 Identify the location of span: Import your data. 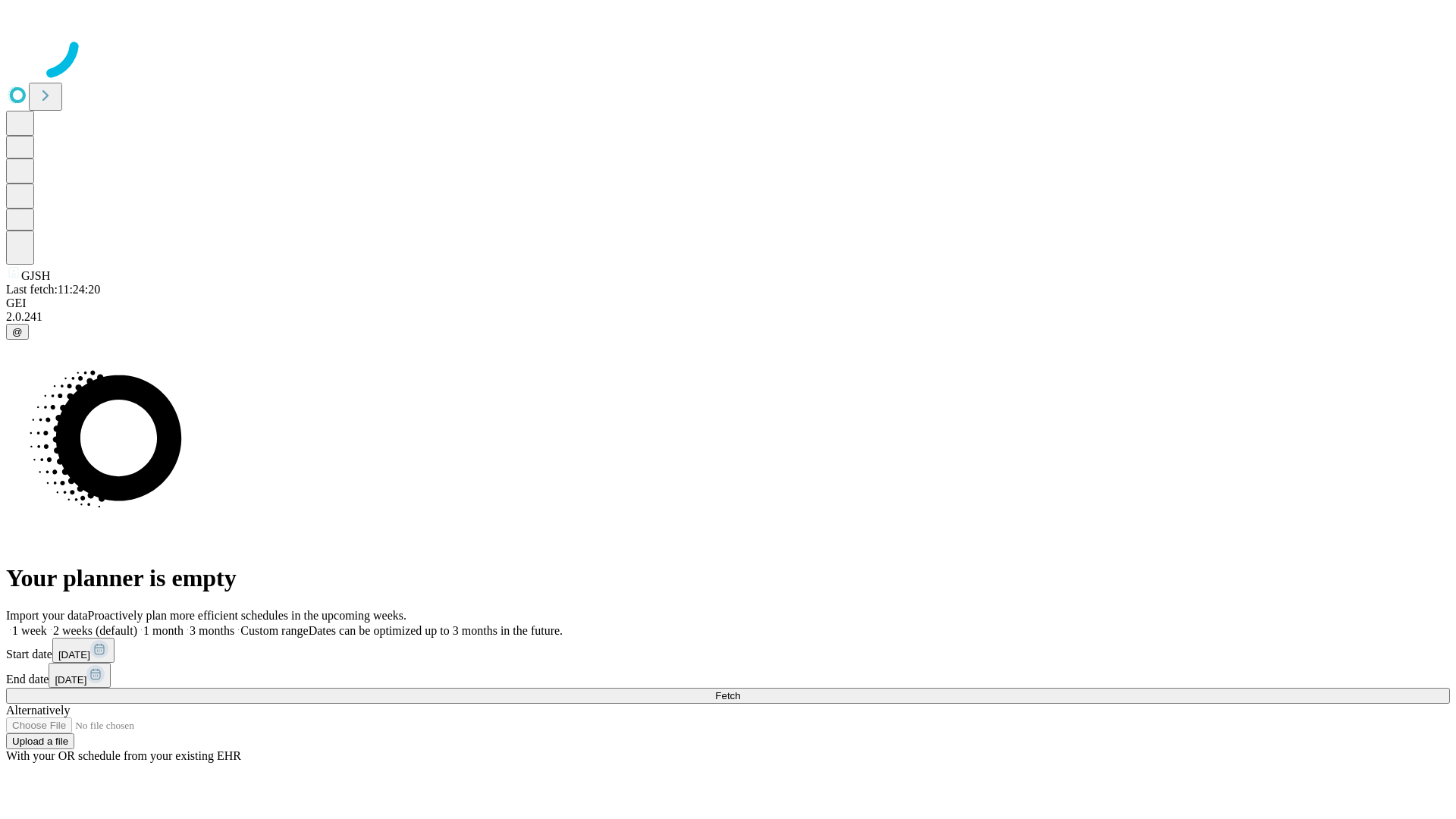
(47, 615).